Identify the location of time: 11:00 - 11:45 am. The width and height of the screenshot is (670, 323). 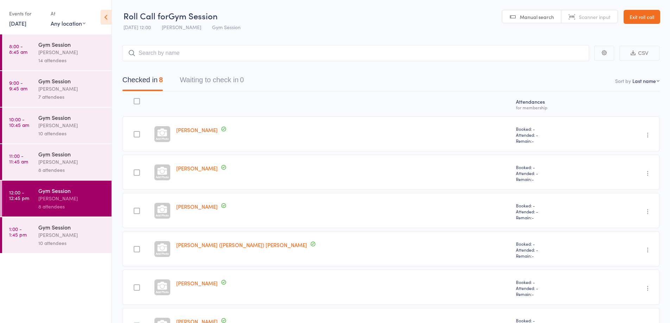
(19, 159).